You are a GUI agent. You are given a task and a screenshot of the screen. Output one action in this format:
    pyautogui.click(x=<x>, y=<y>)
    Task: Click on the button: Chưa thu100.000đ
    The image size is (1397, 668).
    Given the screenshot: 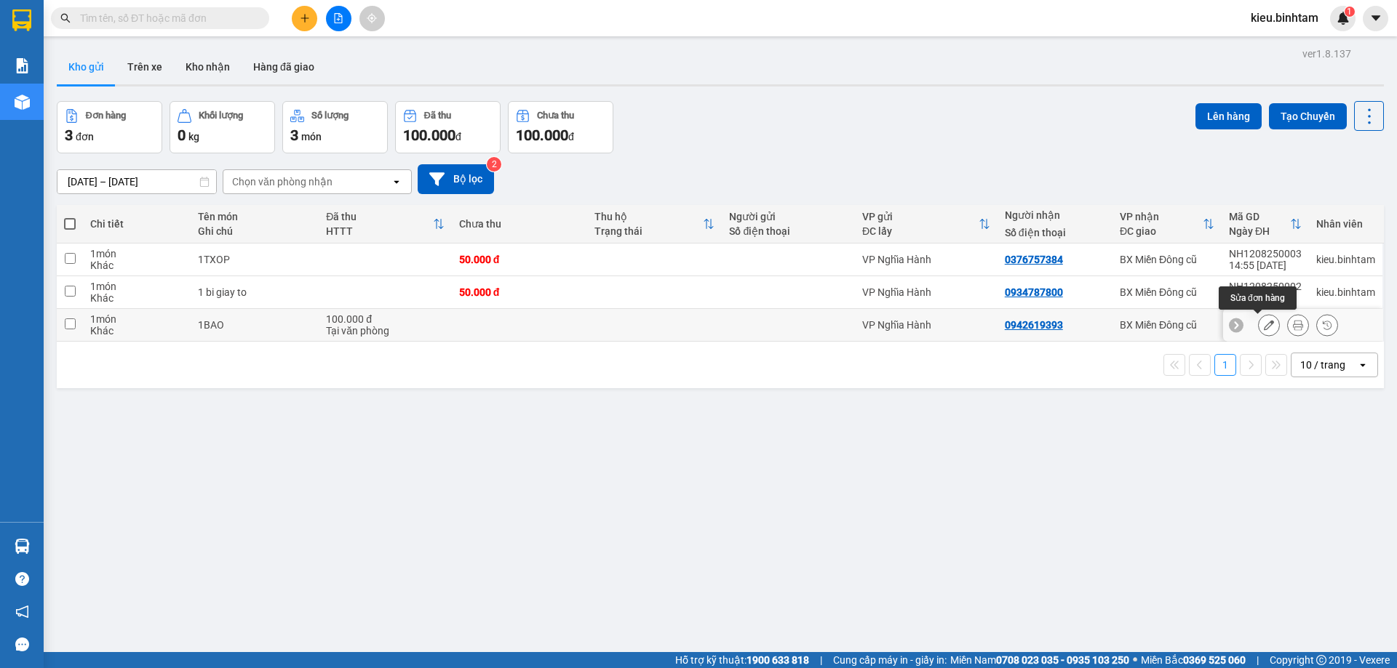 What is the action you would take?
    pyautogui.click(x=560, y=127)
    